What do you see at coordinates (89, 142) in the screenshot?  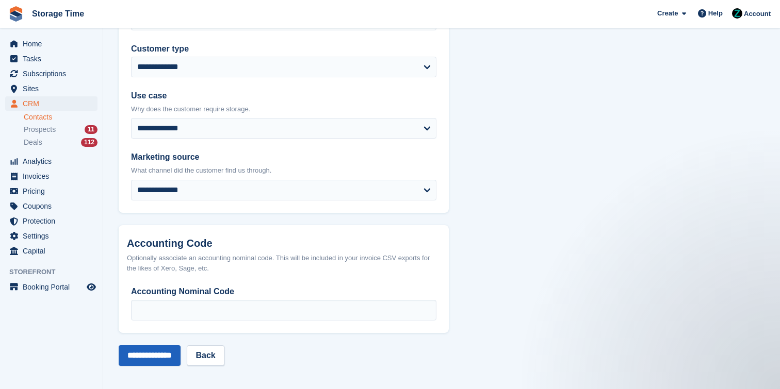 I see `div: 112` at bounding box center [89, 142].